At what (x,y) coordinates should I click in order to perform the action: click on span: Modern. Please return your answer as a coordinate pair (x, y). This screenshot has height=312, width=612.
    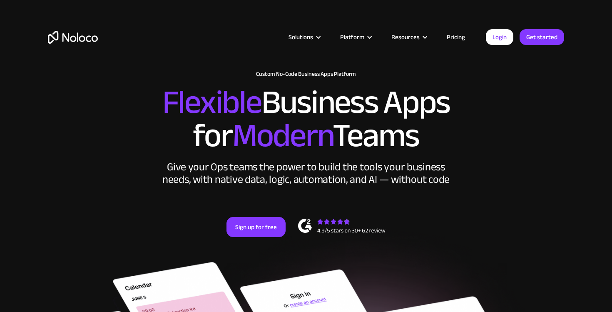
    Looking at the image, I should click on (282, 135).